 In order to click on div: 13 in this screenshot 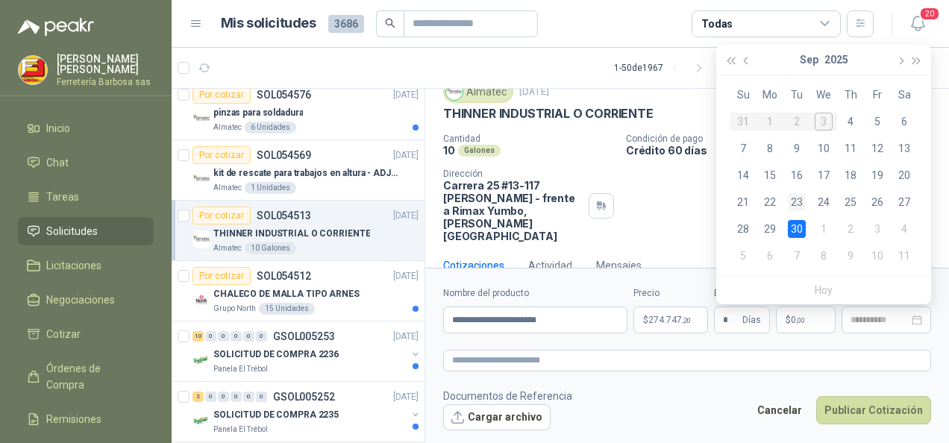, I will do `click(904, 148)`.